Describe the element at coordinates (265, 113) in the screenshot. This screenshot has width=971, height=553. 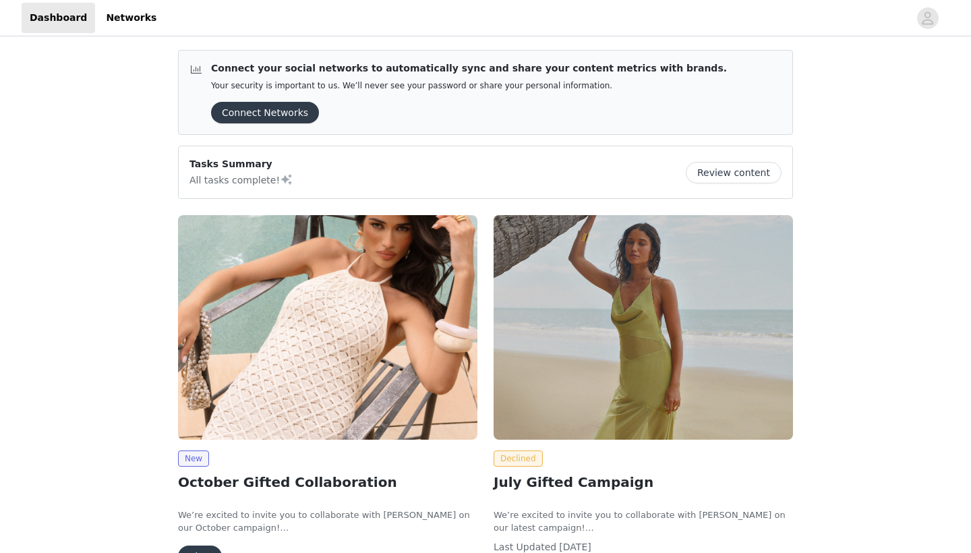
I see `button: Connect Networks` at that location.